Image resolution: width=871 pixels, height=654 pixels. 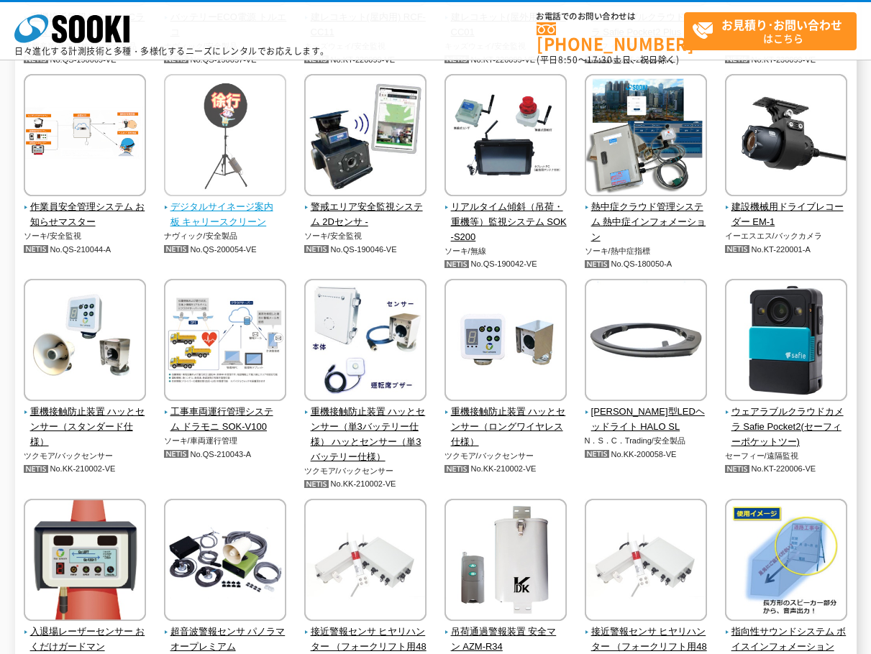 I want to click on p: 日々進化する計測技術と多種・多様化するニーズにレンタルでお応えします。, so click(x=172, y=51).